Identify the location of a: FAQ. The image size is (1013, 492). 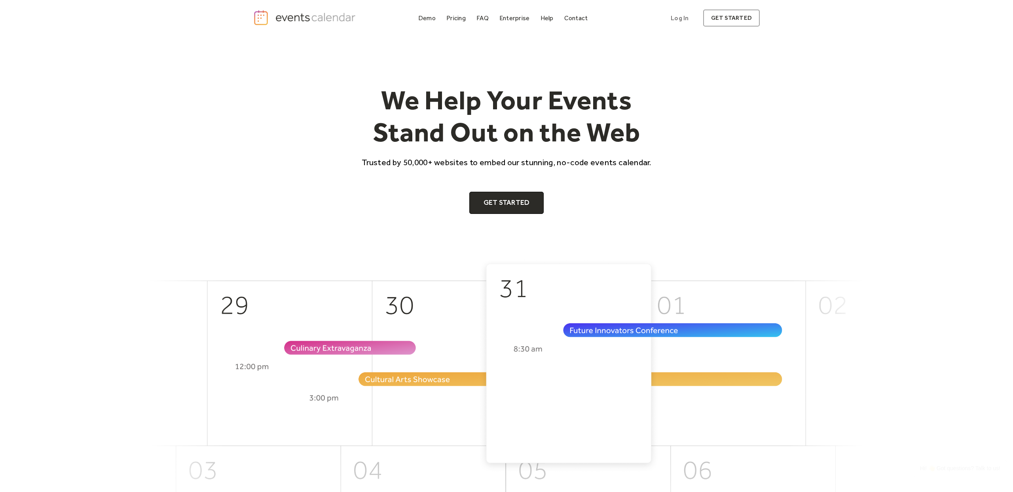
(482, 18).